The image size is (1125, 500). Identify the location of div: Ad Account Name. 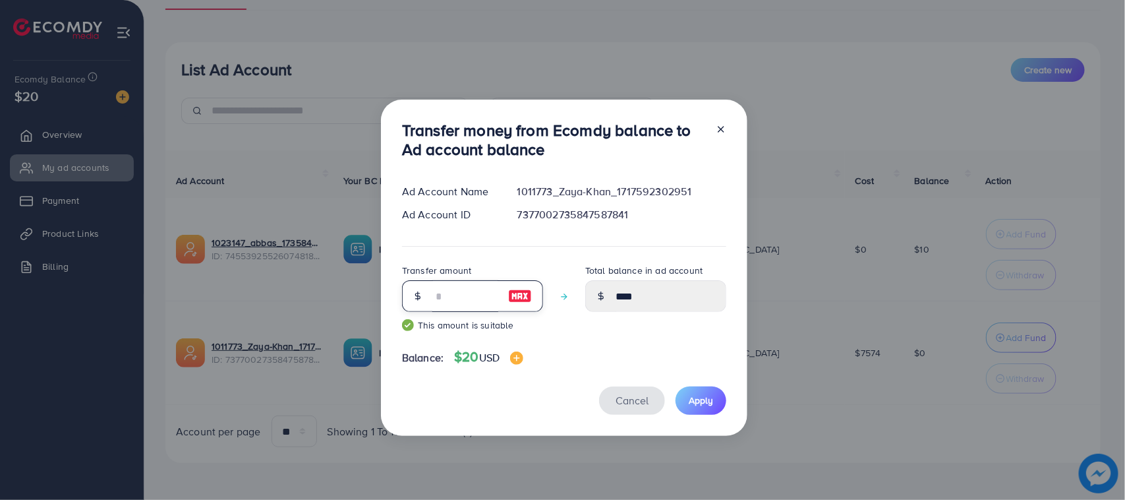
(449, 191).